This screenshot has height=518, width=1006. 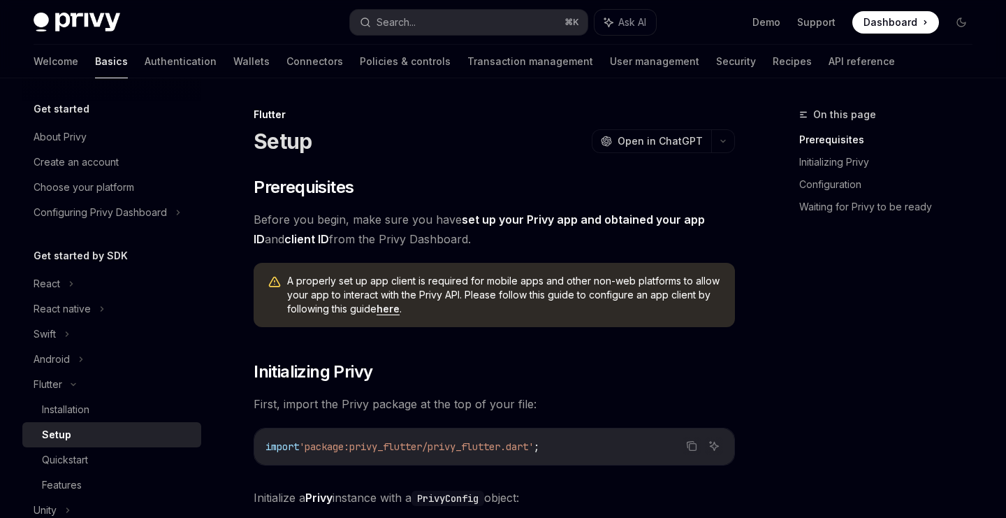 What do you see at coordinates (180, 61) in the screenshot?
I see `a: Authentication` at bounding box center [180, 61].